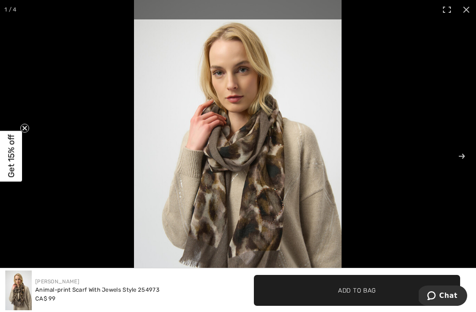 The width and height of the screenshot is (476, 312). Describe the element at coordinates (19, 290) in the screenshot. I see `img: Animal-Print Scarf with Jewels Style 254973` at that location.